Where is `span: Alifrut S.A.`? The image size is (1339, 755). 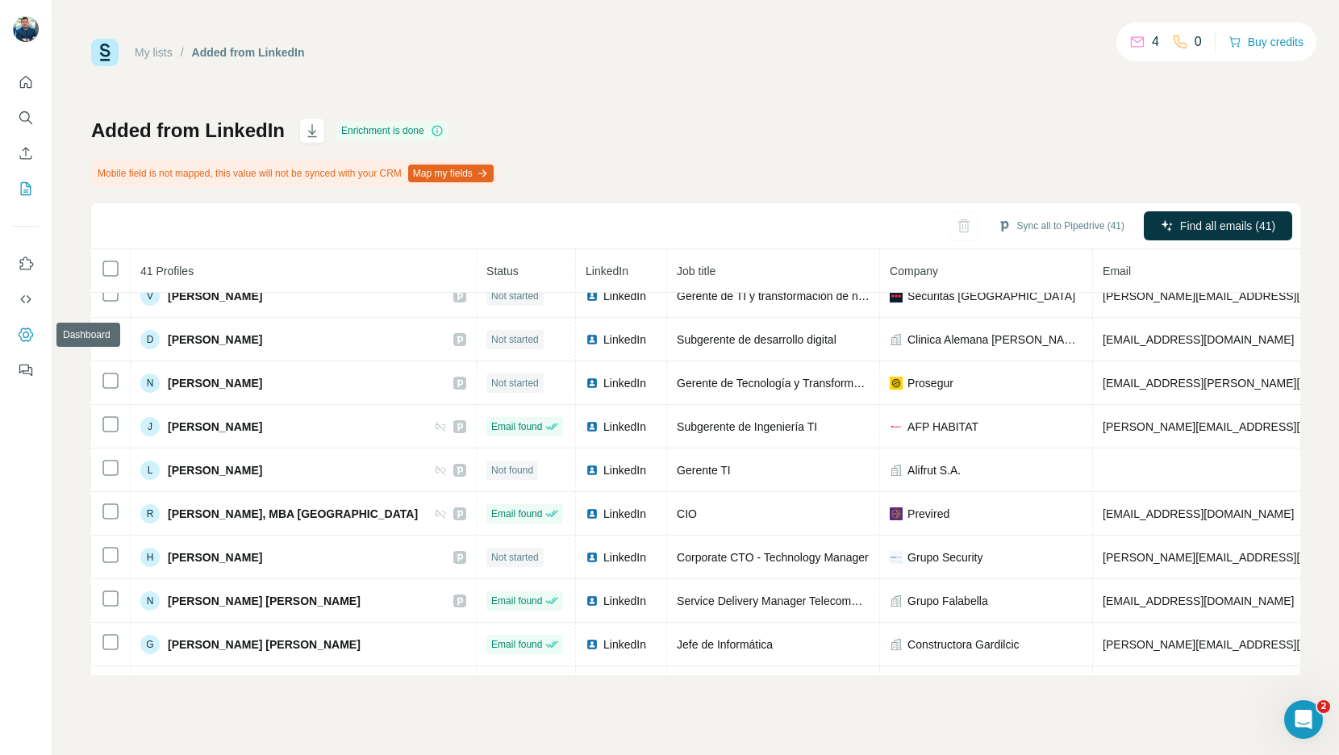 span: Alifrut S.A. is located at coordinates (934, 470).